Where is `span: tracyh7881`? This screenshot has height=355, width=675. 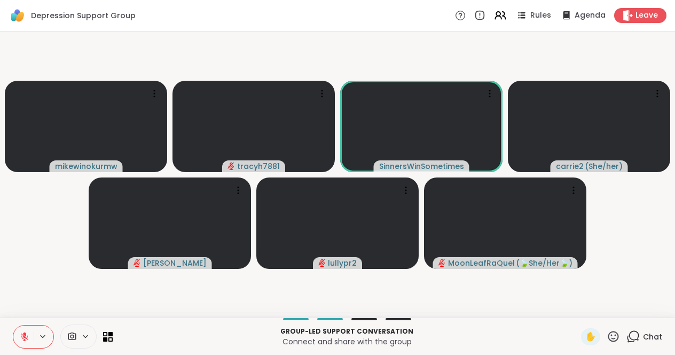
span: tracyh7881 is located at coordinates (259, 166).